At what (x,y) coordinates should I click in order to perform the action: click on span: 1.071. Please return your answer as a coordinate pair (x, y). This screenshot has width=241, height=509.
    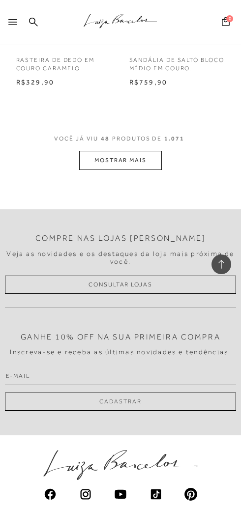
    Looking at the image, I should click on (174, 138).